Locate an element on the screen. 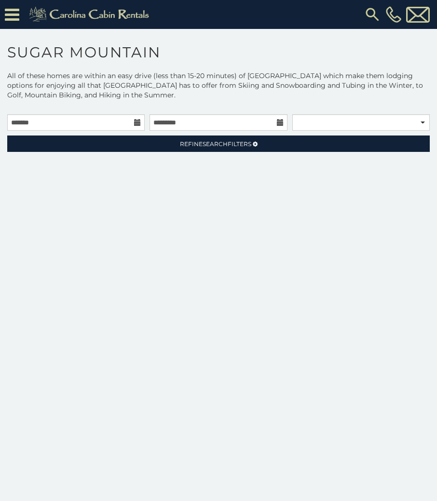 This screenshot has height=501, width=437. span: Search is located at coordinates (215, 144).